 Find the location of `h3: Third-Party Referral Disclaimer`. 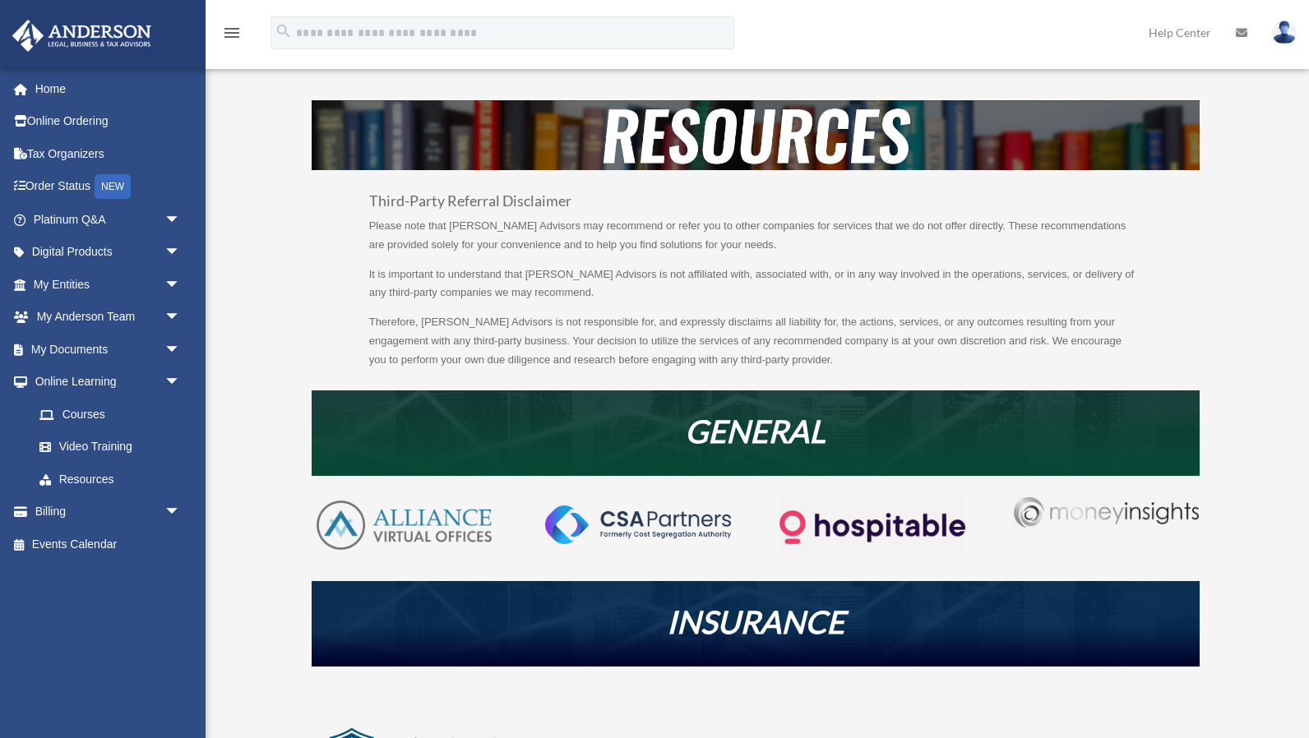

h3: Third-Party Referral Disclaimer is located at coordinates (756, 206).